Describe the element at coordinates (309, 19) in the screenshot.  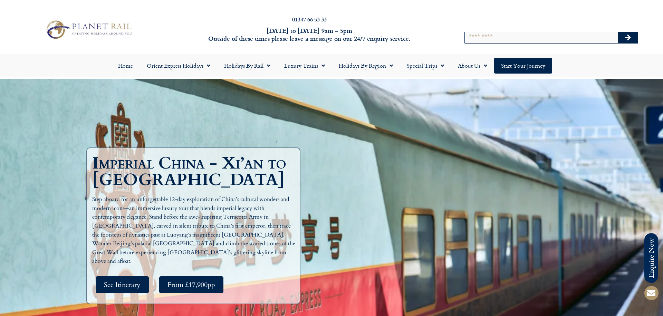
I see `a: 01347 66 53 33` at that location.